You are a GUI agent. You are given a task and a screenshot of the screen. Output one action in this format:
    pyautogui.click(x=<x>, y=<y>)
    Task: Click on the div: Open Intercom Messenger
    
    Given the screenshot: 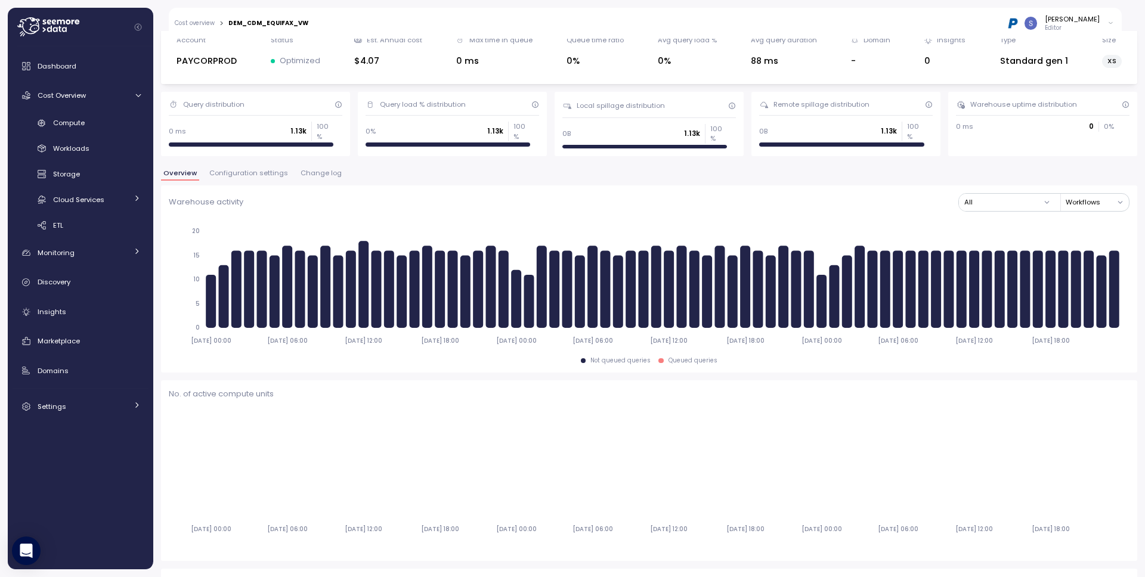 What is the action you would take?
    pyautogui.click(x=26, y=551)
    